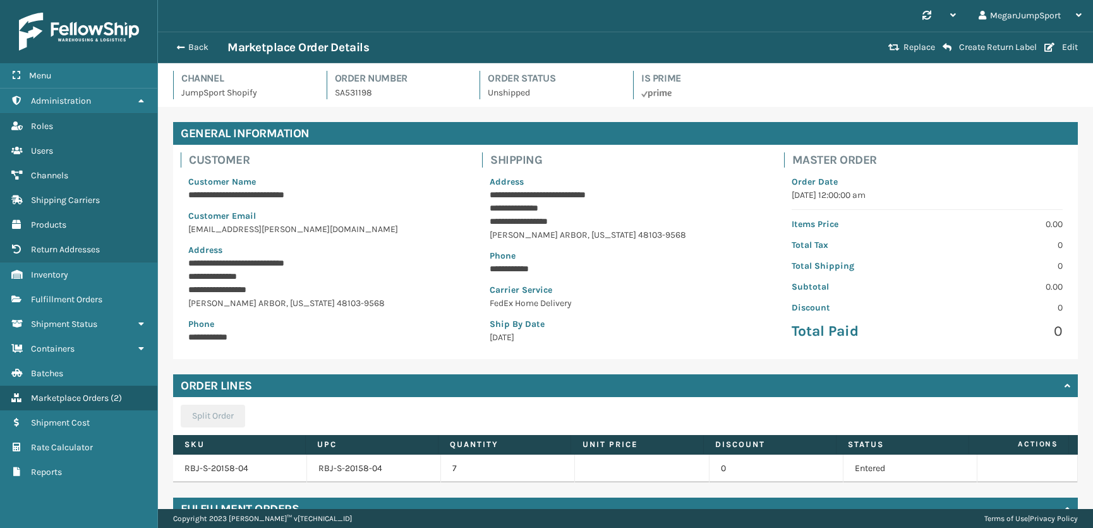 This screenshot has height=528, width=1093. What do you see at coordinates (116, 397) in the screenshot?
I see `span: ( 2 )` at bounding box center [116, 397].